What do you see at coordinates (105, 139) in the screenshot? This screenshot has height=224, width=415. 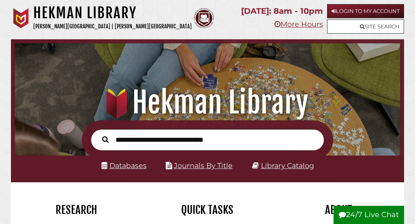 I see `button: Search` at bounding box center [105, 139].